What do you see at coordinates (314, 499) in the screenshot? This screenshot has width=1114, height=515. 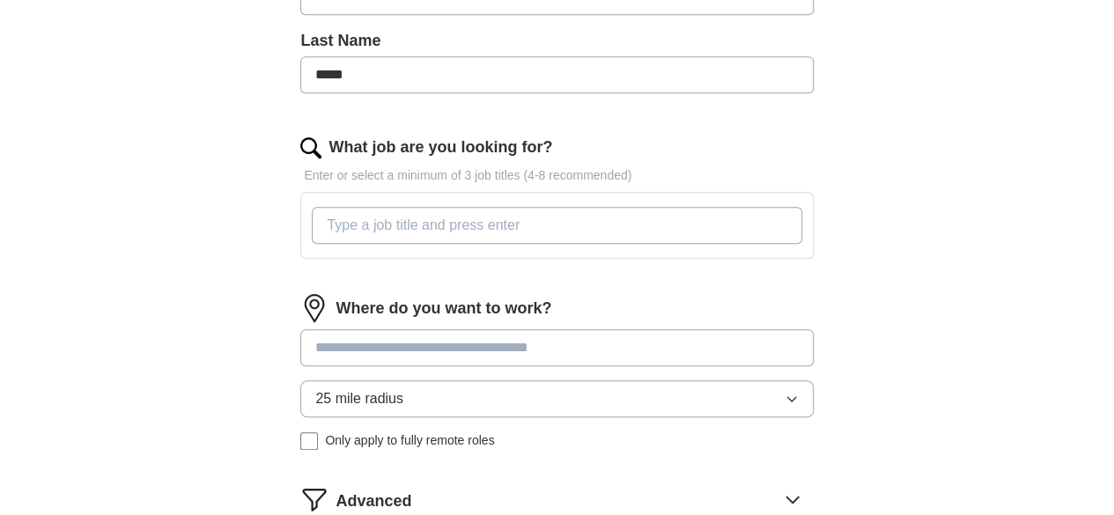 I see `img: filter` at bounding box center [314, 499].